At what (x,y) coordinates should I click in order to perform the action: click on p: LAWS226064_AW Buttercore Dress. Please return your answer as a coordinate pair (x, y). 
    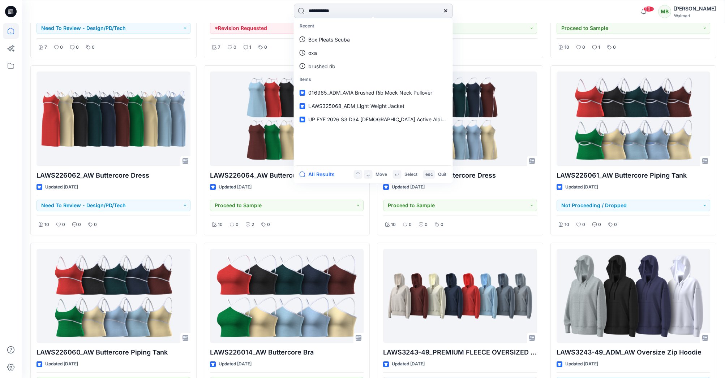
    Looking at the image, I should click on (287, 176).